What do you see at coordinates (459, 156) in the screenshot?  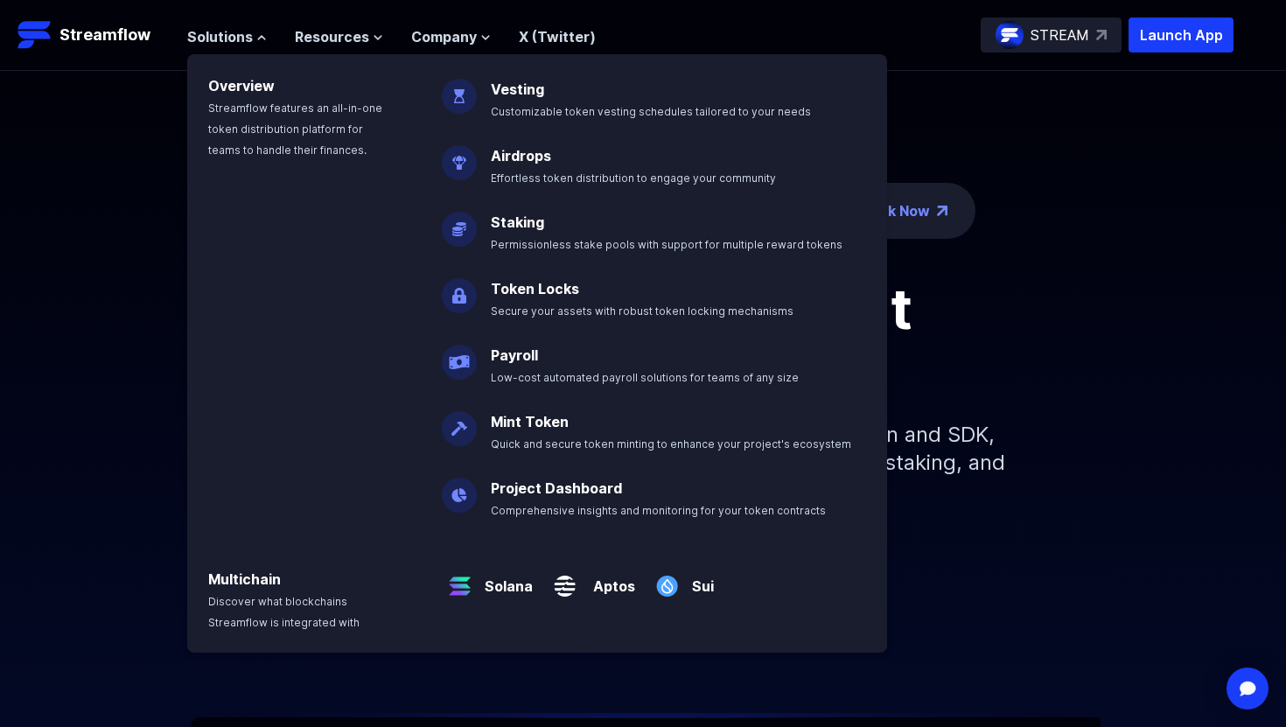 I see `img: Airdrops` at bounding box center [459, 156].